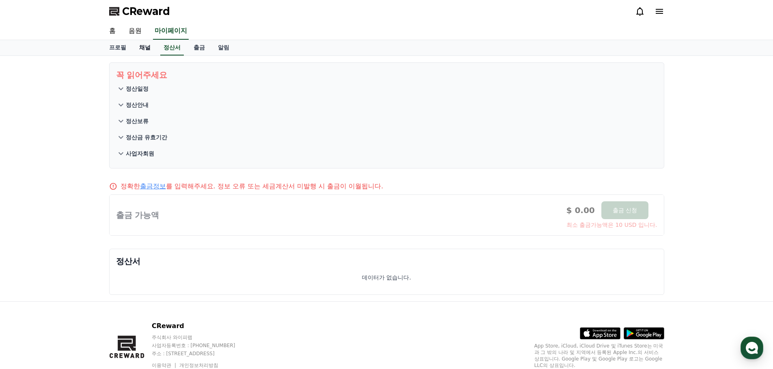 The height and width of the screenshot is (369, 773). What do you see at coordinates (130, 273) in the screenshot?
I see `span: 설정` at bounding box center [130, 273].